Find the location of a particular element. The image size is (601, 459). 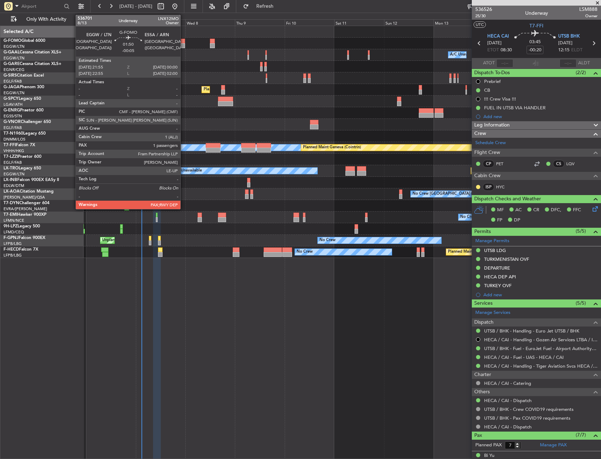

a: VHHH/HKG is located at coordinates (14, 151).